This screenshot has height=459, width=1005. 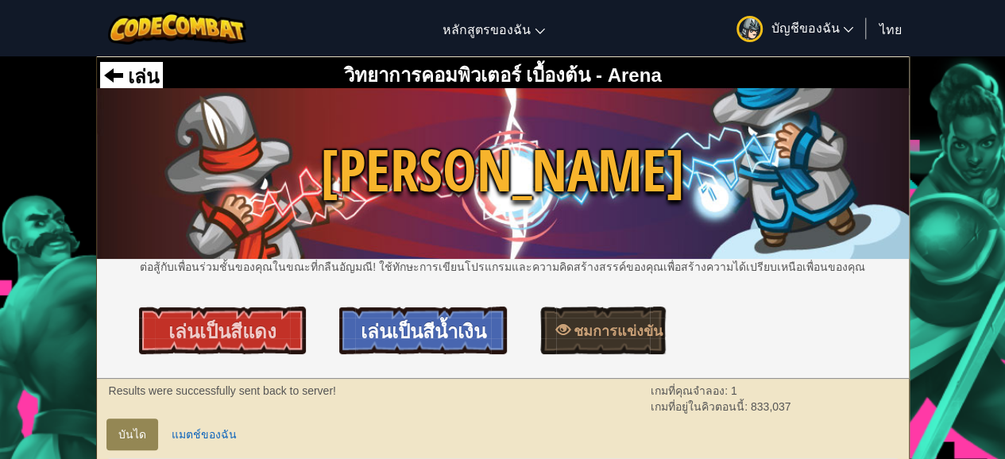 What do you see at coordinates (486, 29) in the screenshot?
I see `span: หลักสูตรของฉัน` at bounding box center [486, 29].